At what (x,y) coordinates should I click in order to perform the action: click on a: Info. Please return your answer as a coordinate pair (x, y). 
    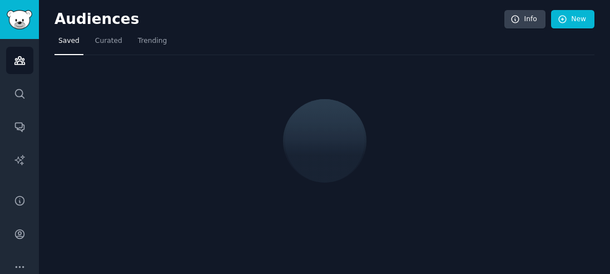
    Looking at the image, I should click on (525, 19).